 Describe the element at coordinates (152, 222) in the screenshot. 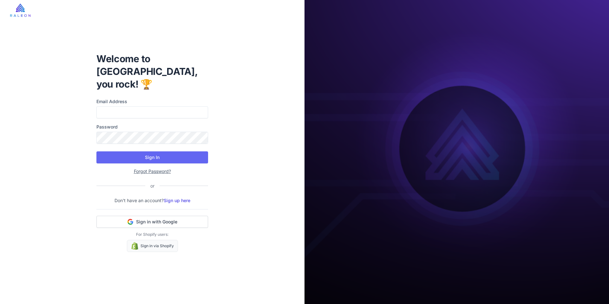

I see `button: Sign in with Google` at that location.